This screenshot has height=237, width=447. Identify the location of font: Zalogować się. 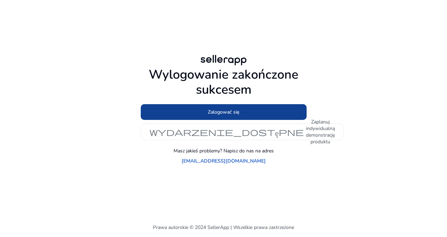
(224, 112).